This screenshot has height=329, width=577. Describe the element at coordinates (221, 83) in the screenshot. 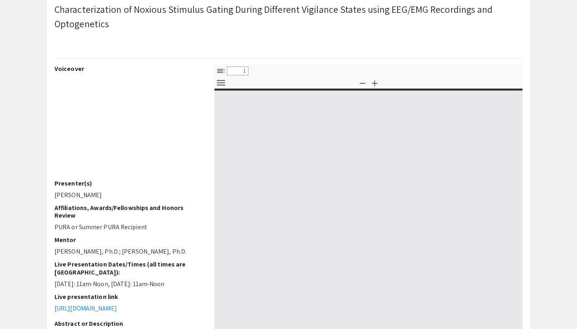

I see `button: Tools` at that location.